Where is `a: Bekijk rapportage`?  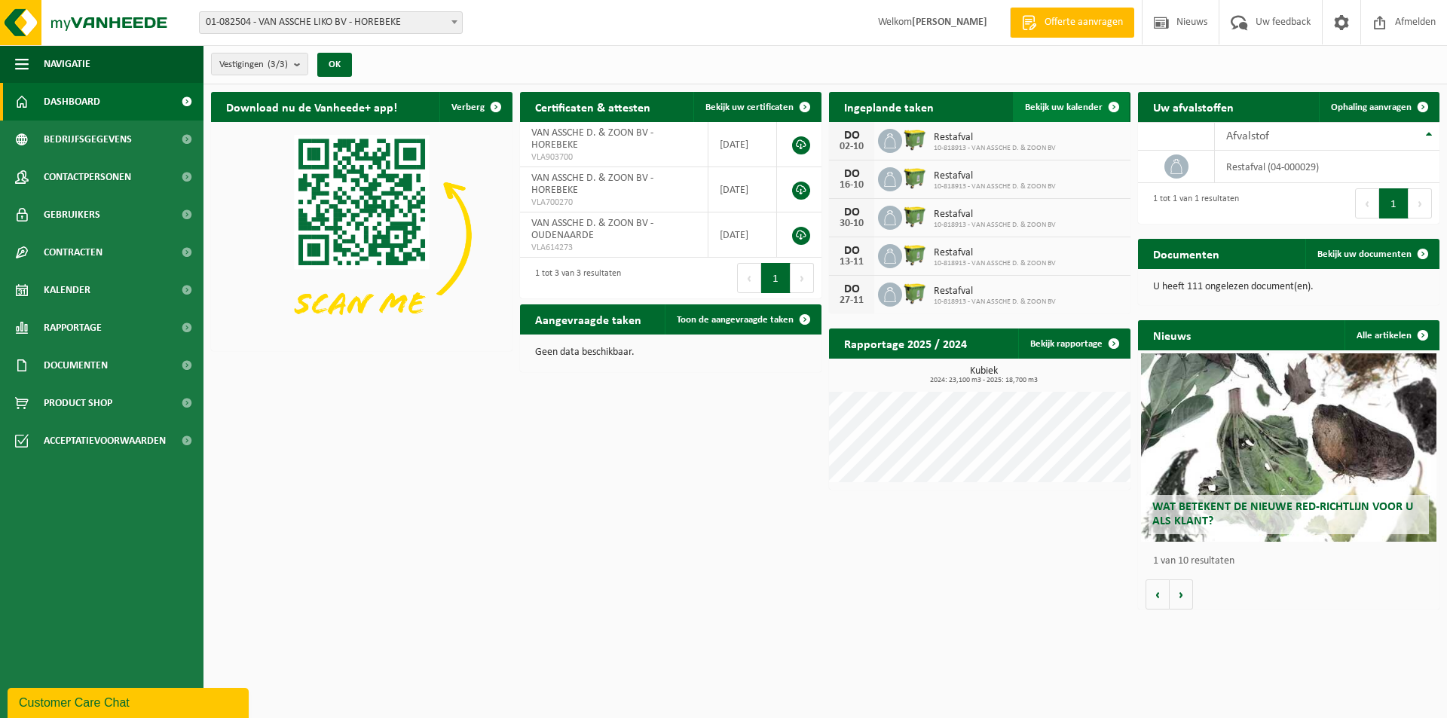 a: Bekijk rapportage is located at coordinates (1073, 344).